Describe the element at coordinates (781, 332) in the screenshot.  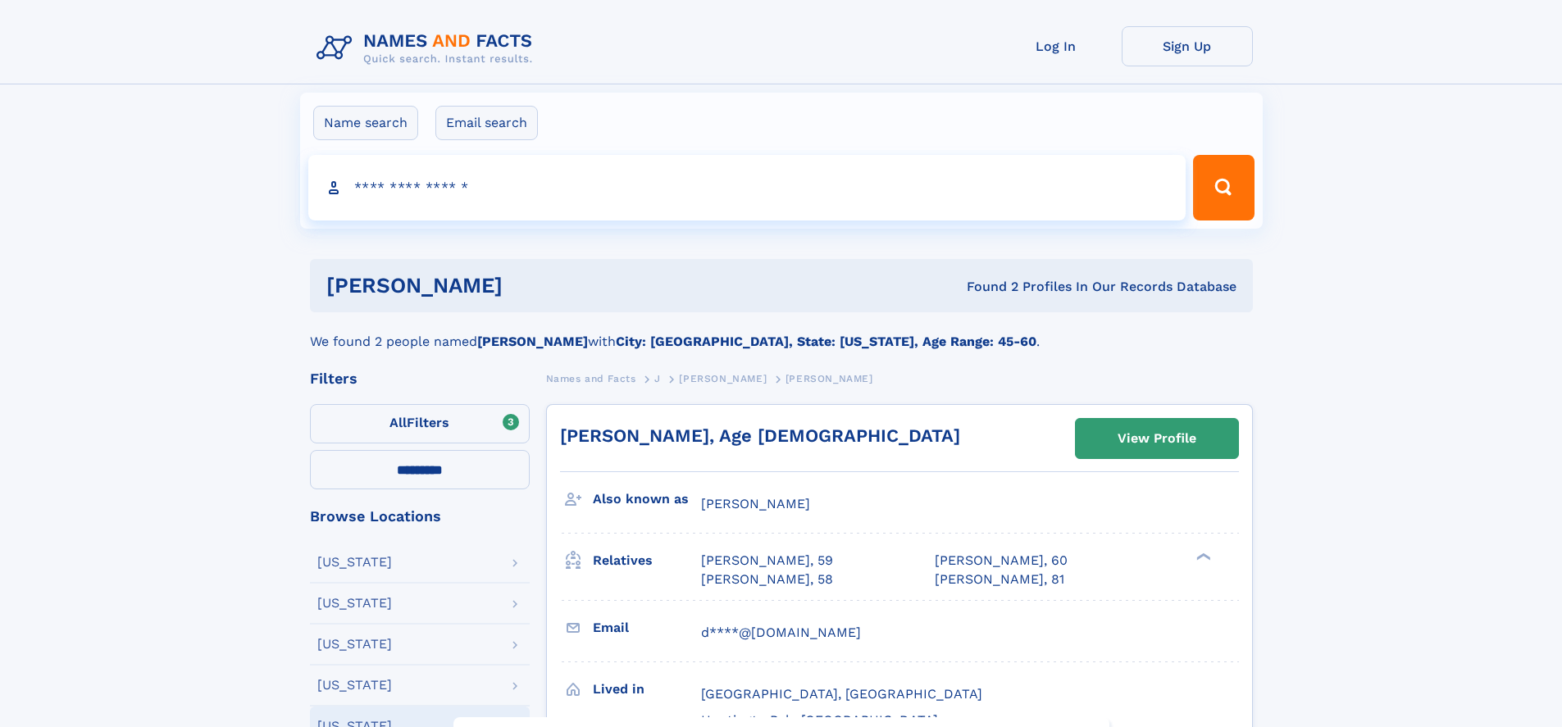
I see `div: We found 2 people named with .` at that location.